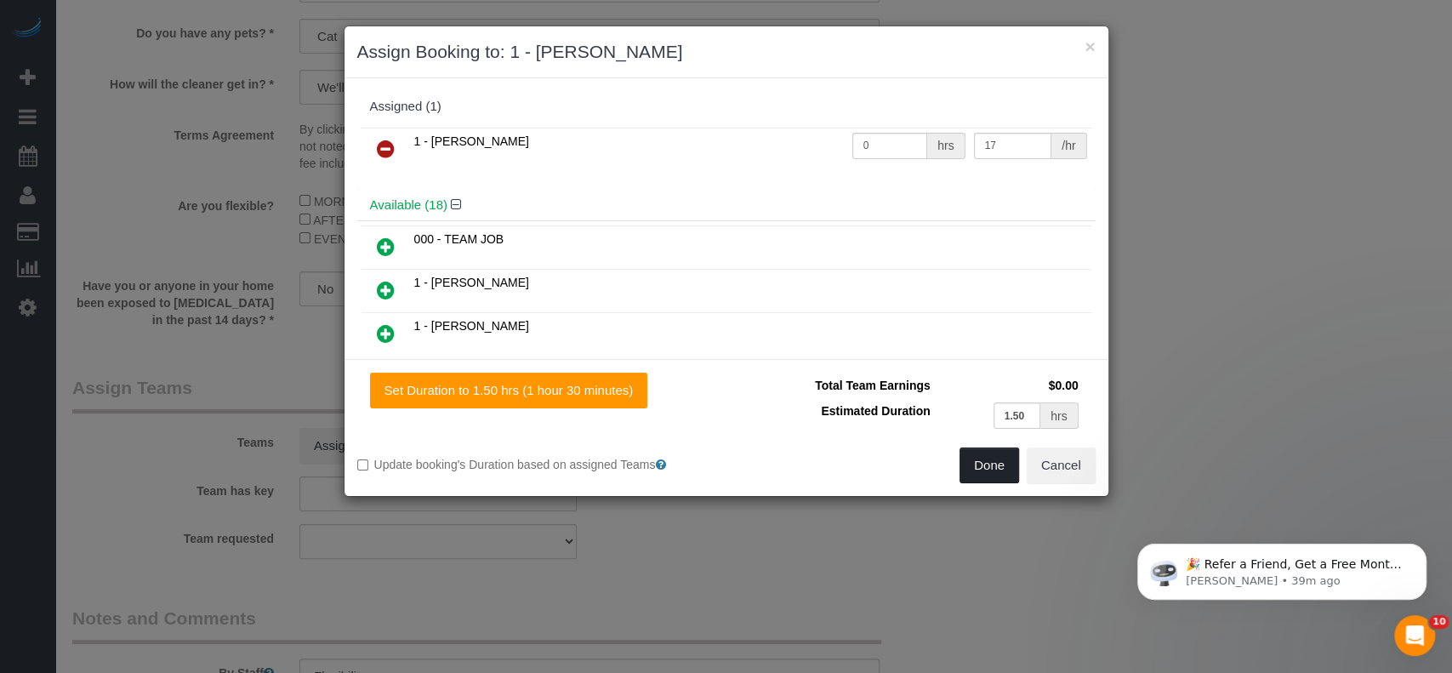 The image size is (1452, 673). What do you see at coordinates (837, 385) in the screenshot?
I see `td: Total Team Earnings` at bounding box center [837, 385].